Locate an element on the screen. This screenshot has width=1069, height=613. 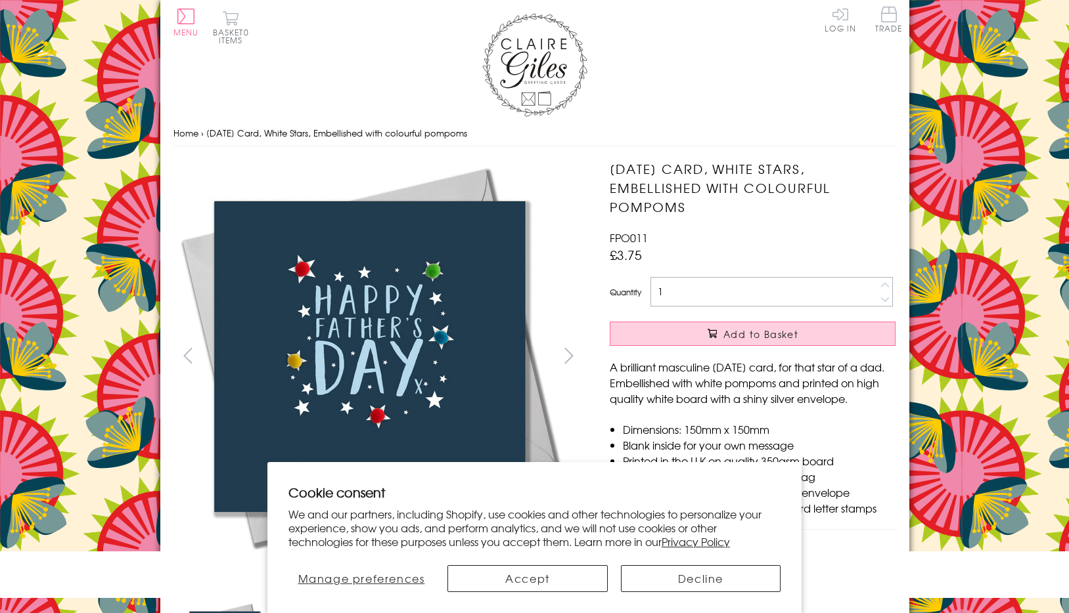
span: Add to Basket is located at coordinates (761, 334).